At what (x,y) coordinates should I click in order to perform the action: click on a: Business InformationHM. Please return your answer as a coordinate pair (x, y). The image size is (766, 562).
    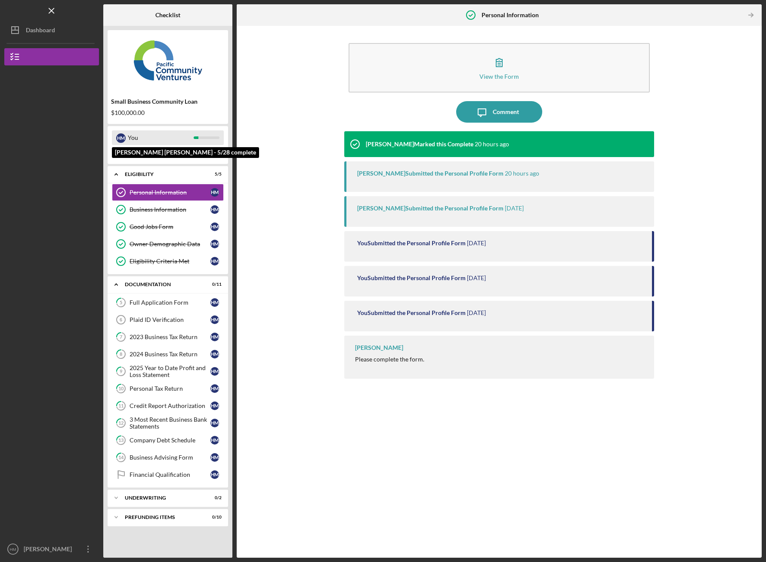
    Looking at the image, I should click on (168, 210).